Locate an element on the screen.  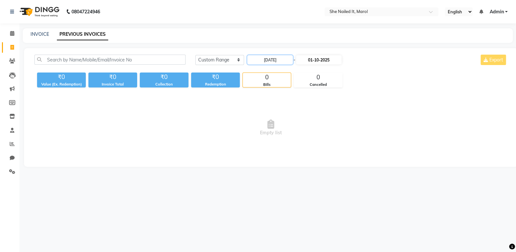
span: Empty list is located at coordinates (271, 128).